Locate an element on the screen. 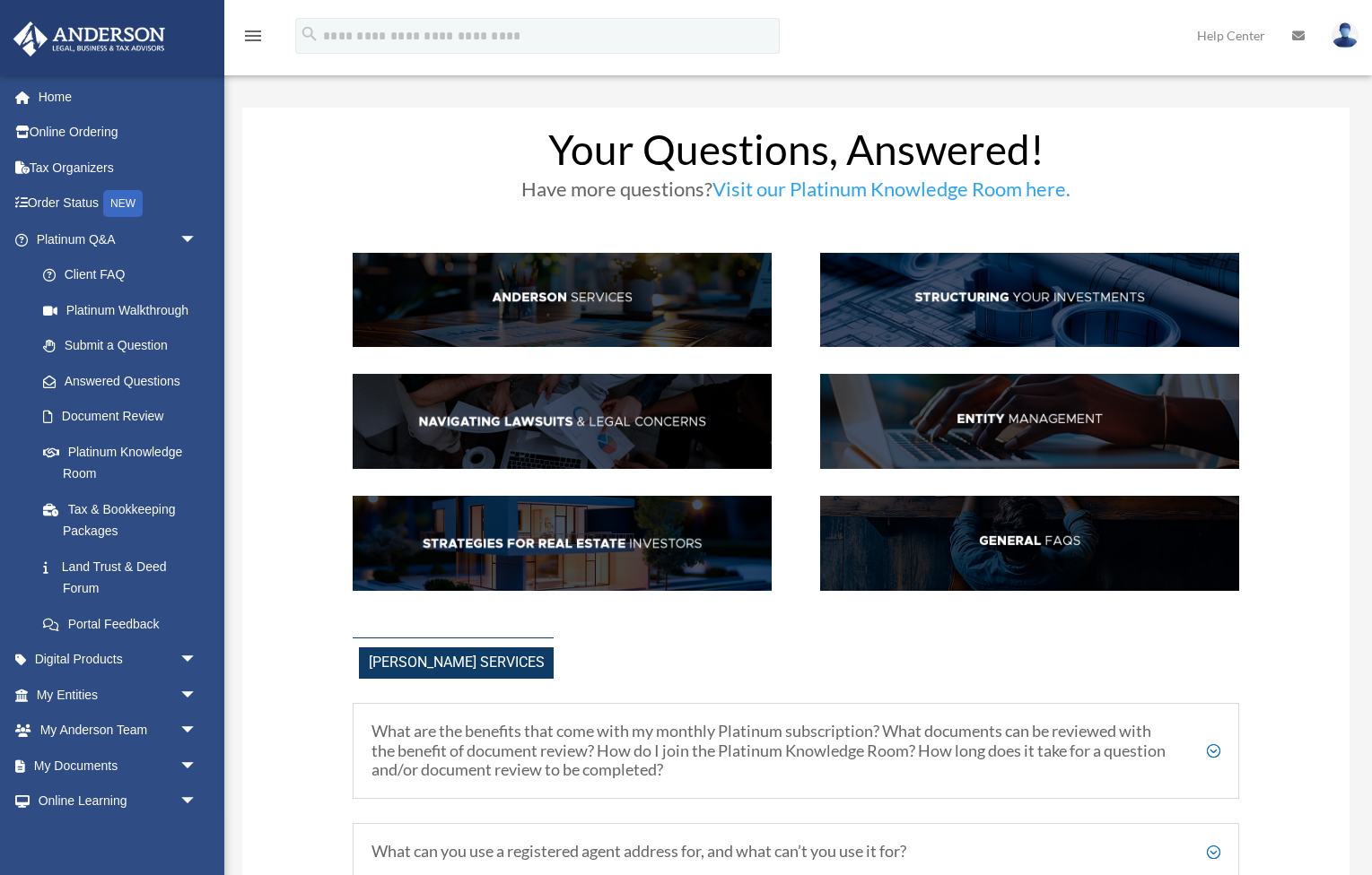 This screenshot has height=875, width=1372. img: User Pic is located at coordinates (1345, 35).